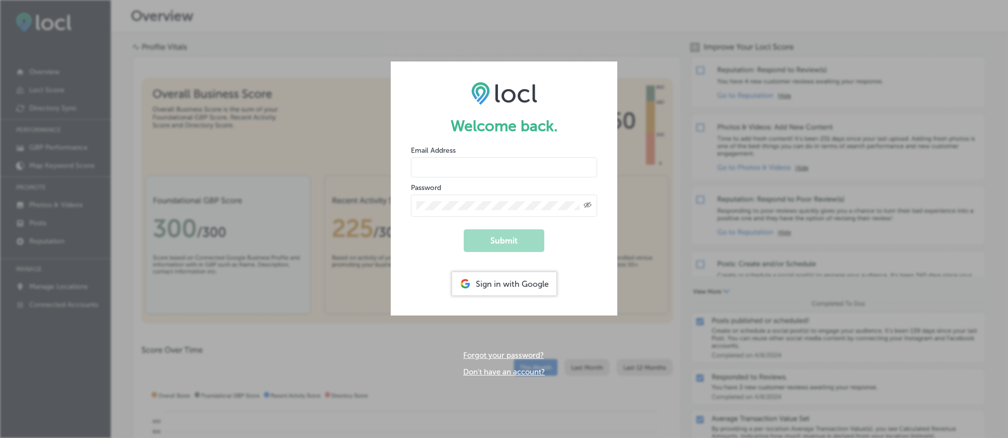  Describe the element at coordinates (426, 187) in the screenshot. I see `label: Password` at that location.